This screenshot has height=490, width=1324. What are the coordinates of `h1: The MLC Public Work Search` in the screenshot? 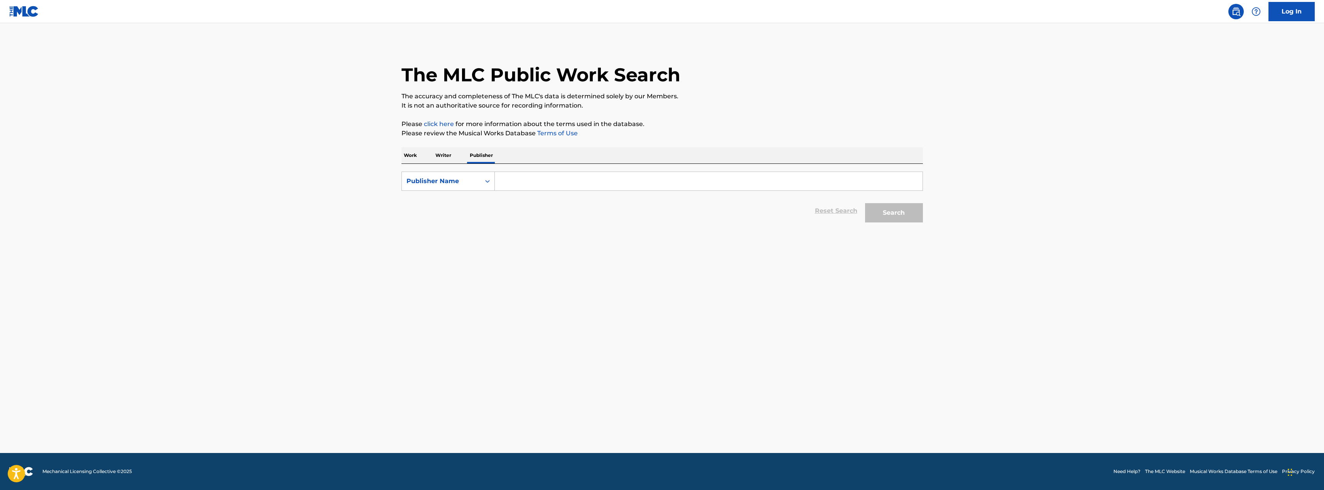 It's located at (541, 75).